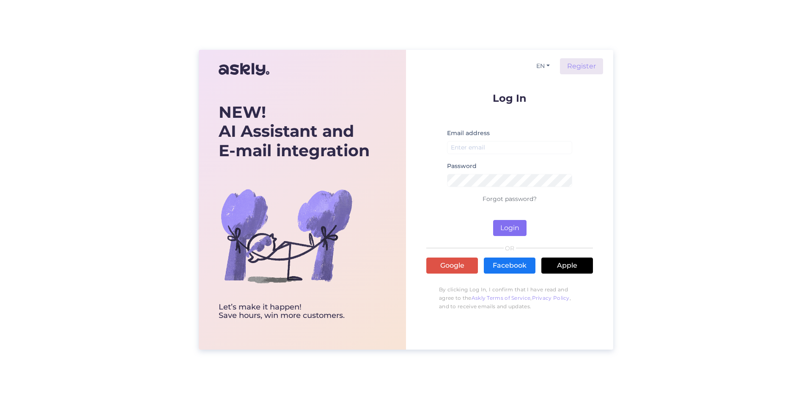 The image size is (812, 399). Describe the element at coordinates (509, 148) in the screenshot. I see `input: Enter email` at that location.